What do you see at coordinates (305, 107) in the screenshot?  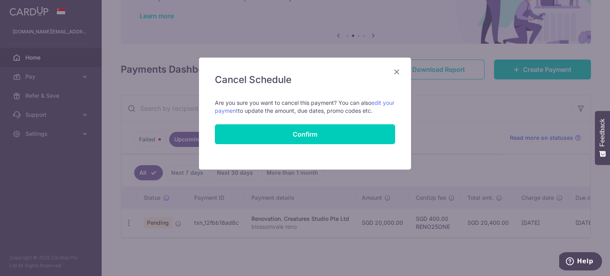 I see `p: Are you sure you want to cancel this payment? You can also to update the amount, due dates, promo...` at bounding box center [305, 107].